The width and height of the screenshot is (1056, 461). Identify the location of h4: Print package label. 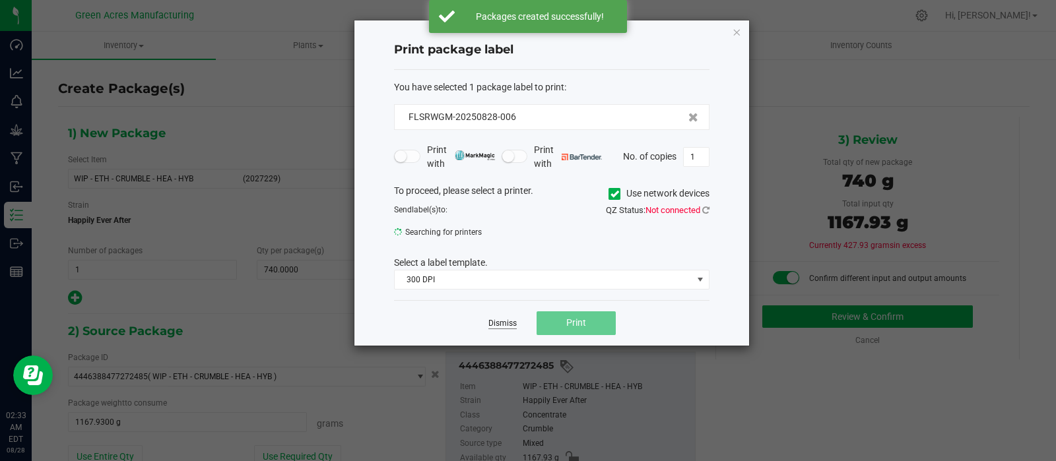
(552, 50).